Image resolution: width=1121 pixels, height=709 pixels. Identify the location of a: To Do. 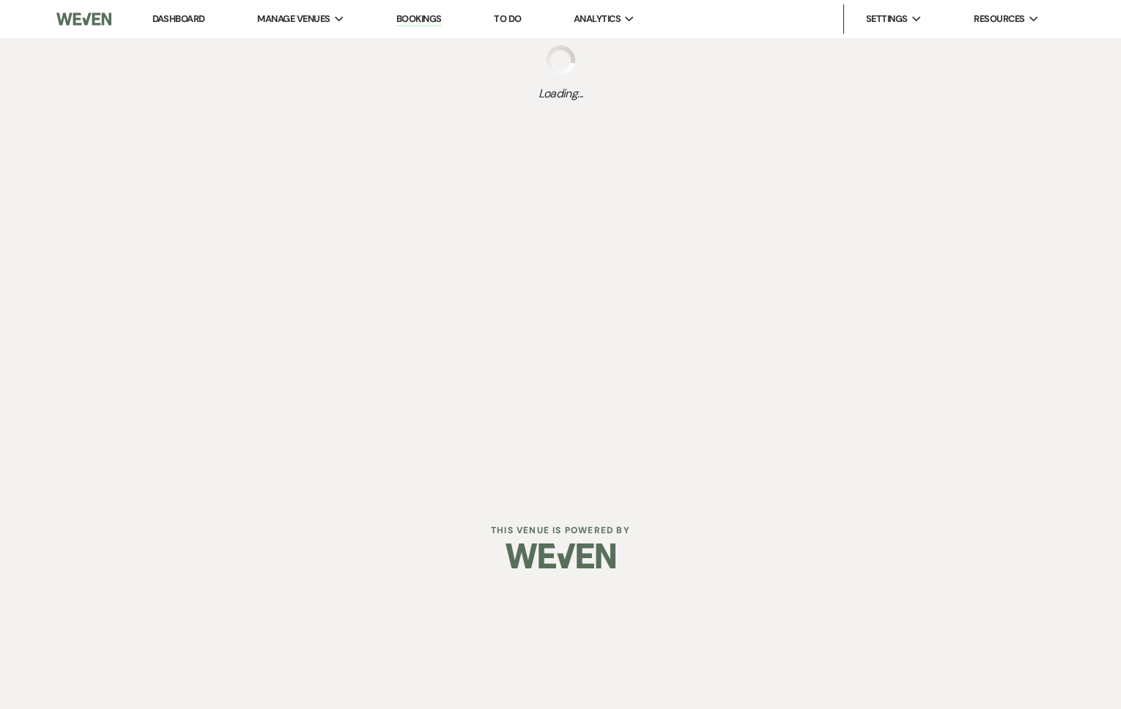
(507, 18).